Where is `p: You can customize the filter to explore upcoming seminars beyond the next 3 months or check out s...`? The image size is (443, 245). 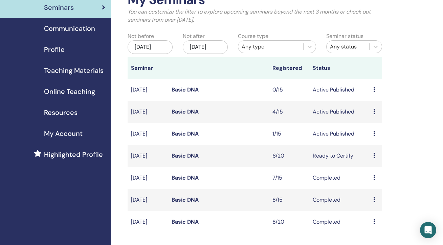 p: You can customize the filter to explore upcoming seminars beyond the next 3 months or check out s... is located at coordinates (255, 16).